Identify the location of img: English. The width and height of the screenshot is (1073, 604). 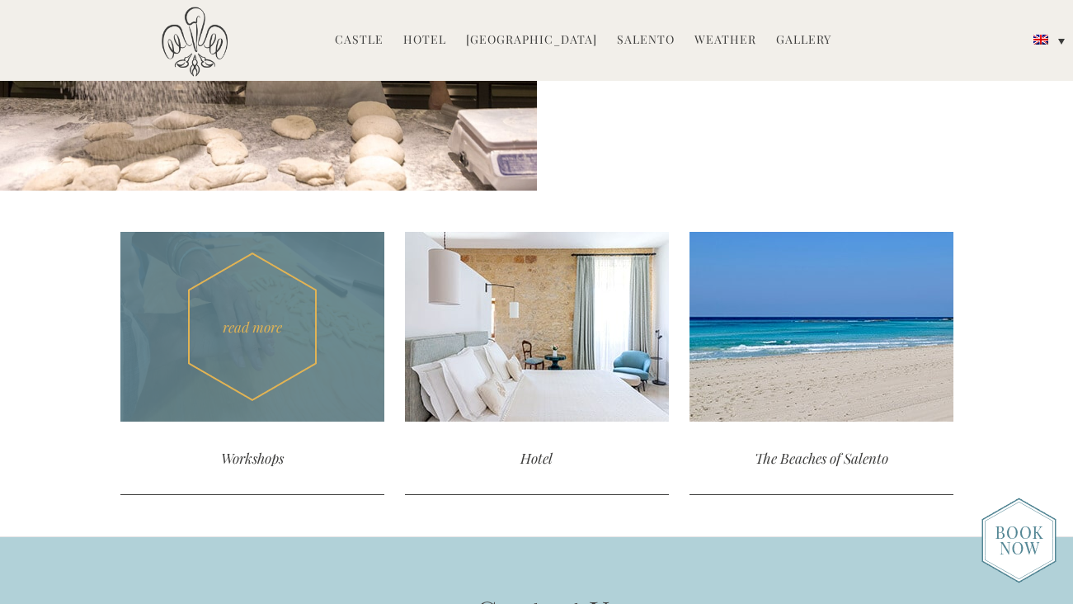
(1041, 40).